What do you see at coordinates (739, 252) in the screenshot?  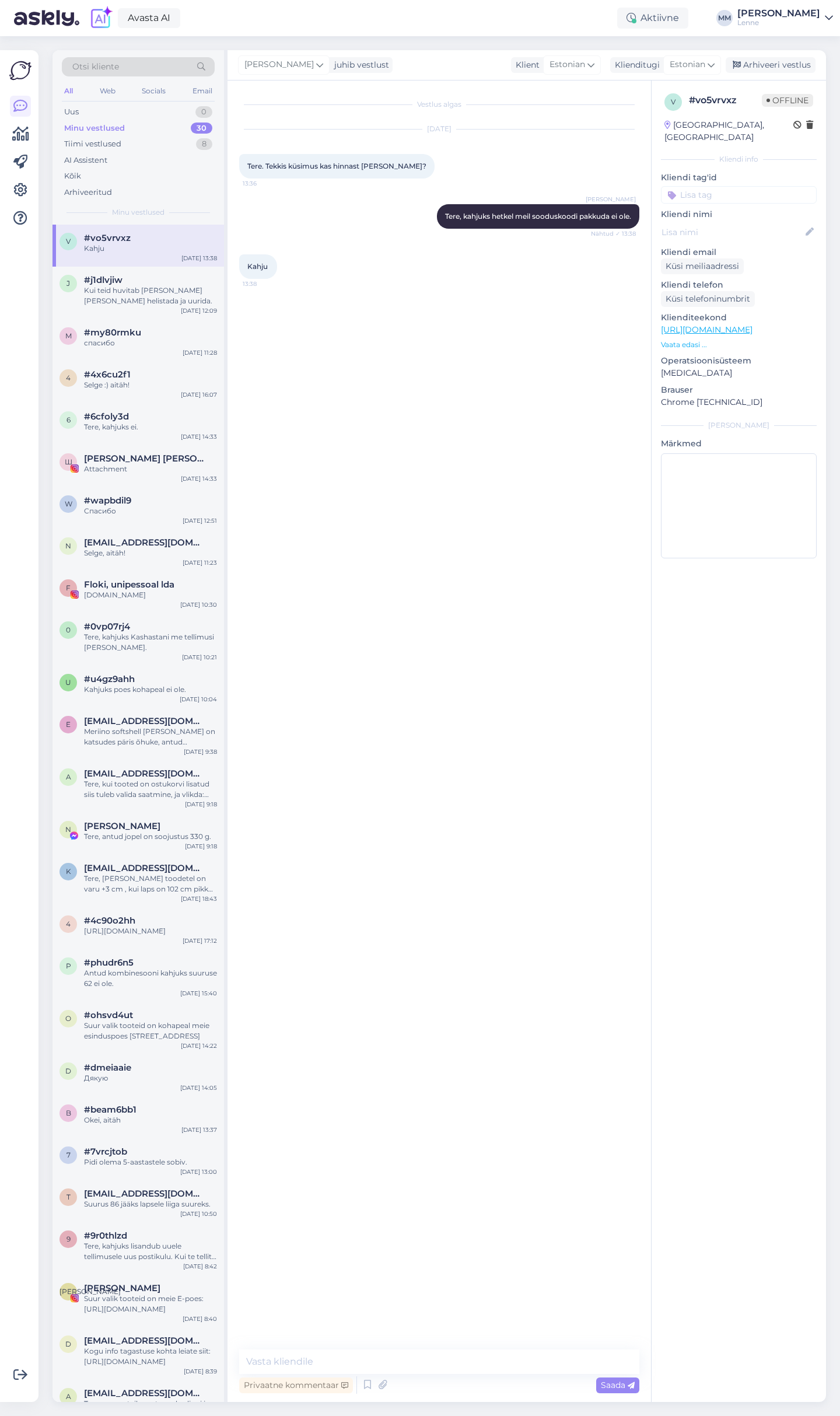 I see `p: Kliendi email` at bounding box center [739, 252].